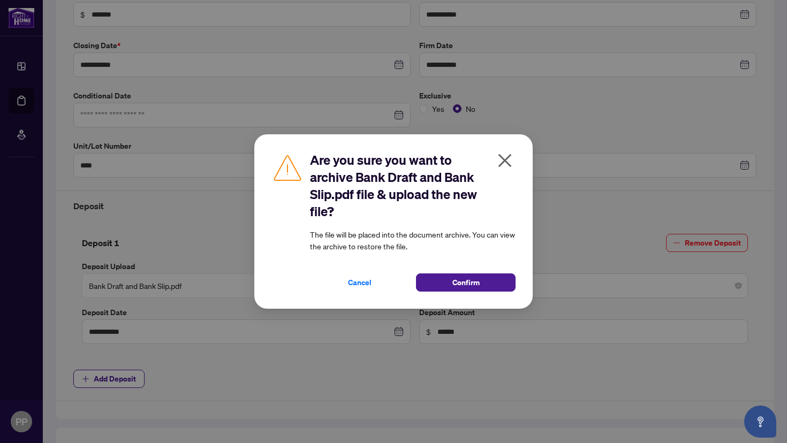  Describe the element at coordinates (287, 167) in the screenshot. I see `img: Caution Icon` at that location.